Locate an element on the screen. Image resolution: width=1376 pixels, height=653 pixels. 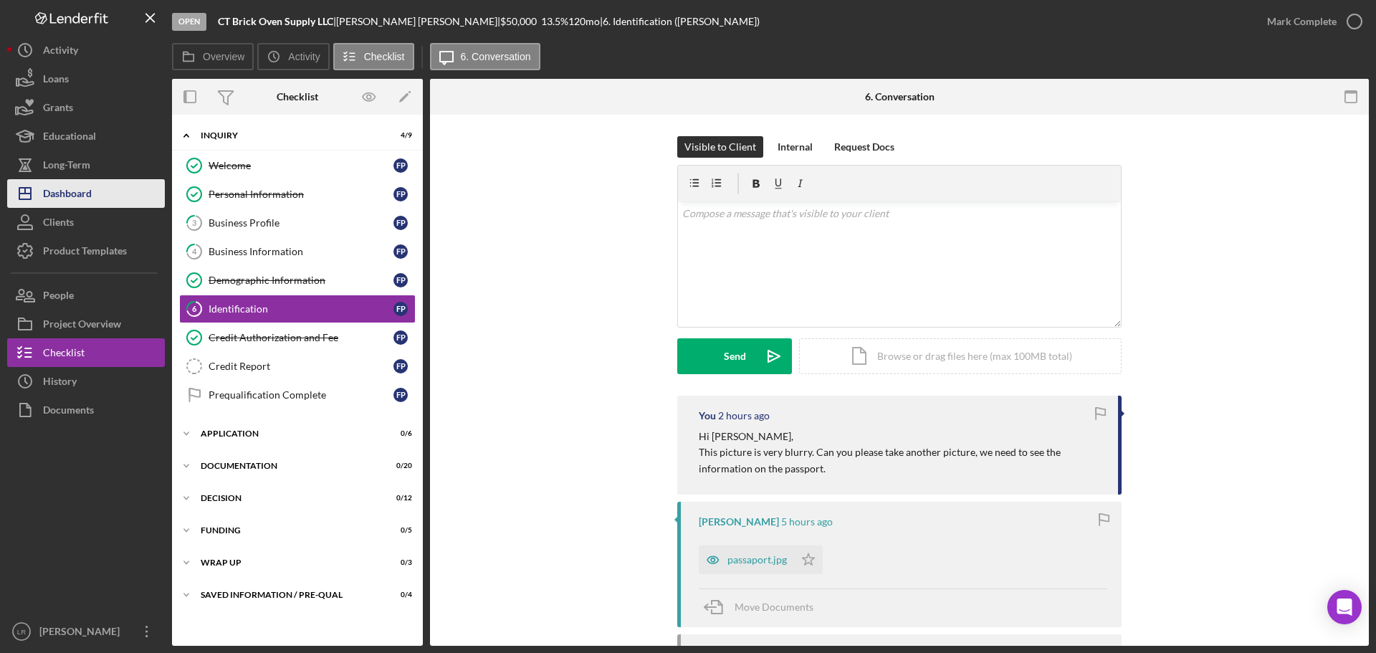
a: People is located at coordinates (86, 295).